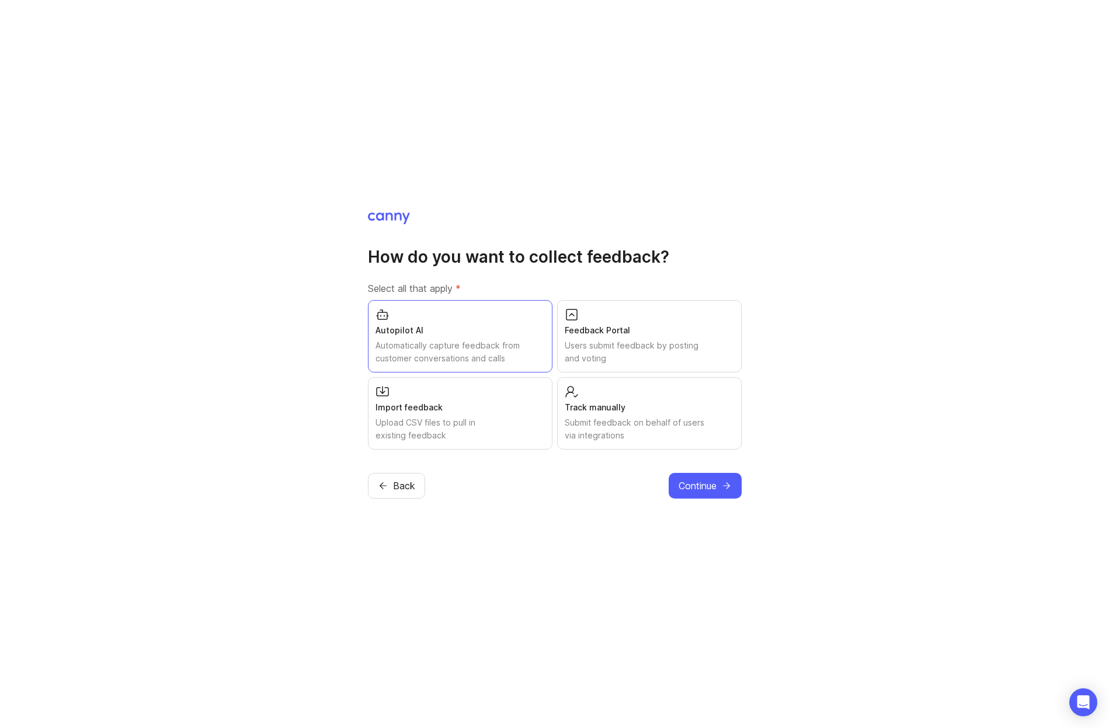 The height and width of the screenshot is (728, 1109). I want to click on button: Track manuallySubmit feedback on behalf of users via integrations, so click(650, 414).